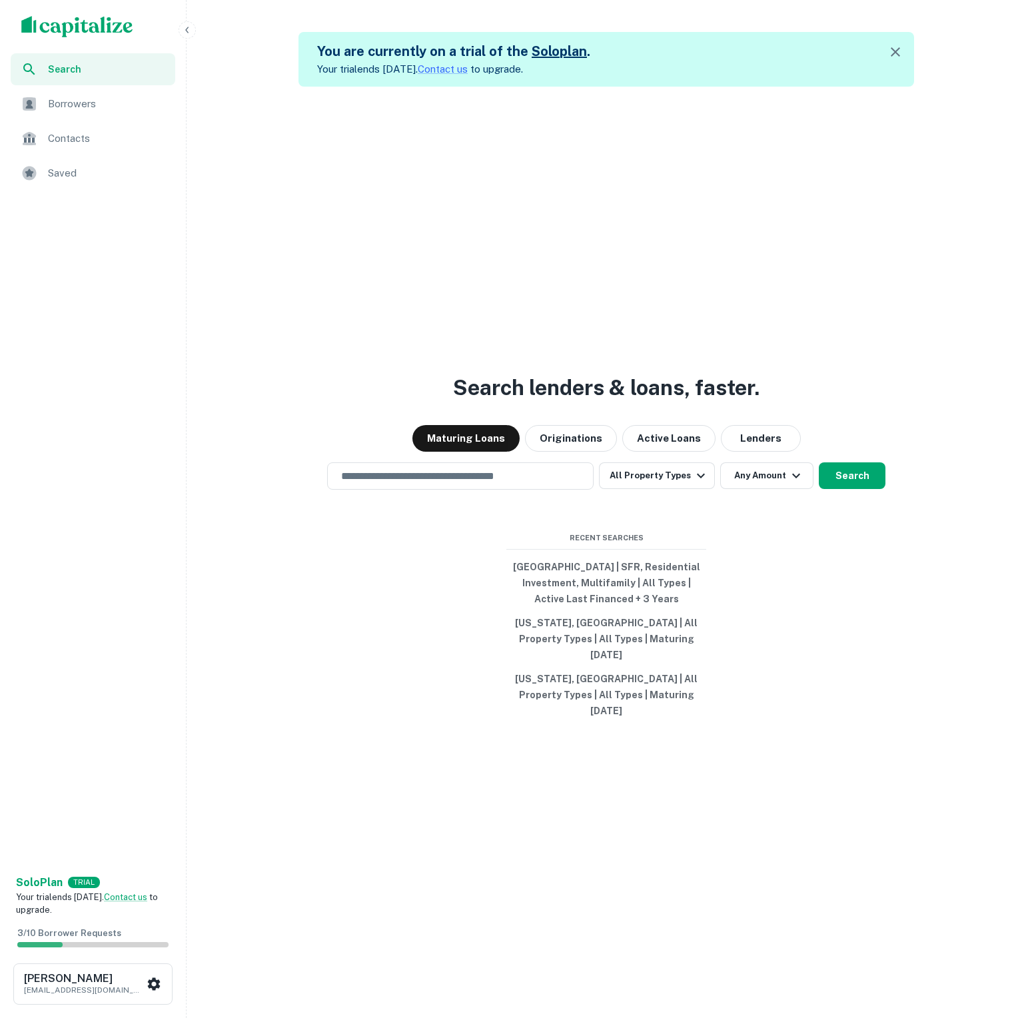 Image resolution: width=1026 pixels, height=1018 pixels. What do you see at coordinates (107, 173) in the screenshot?
I see `span: Saved` at bounding box center [107, 173].